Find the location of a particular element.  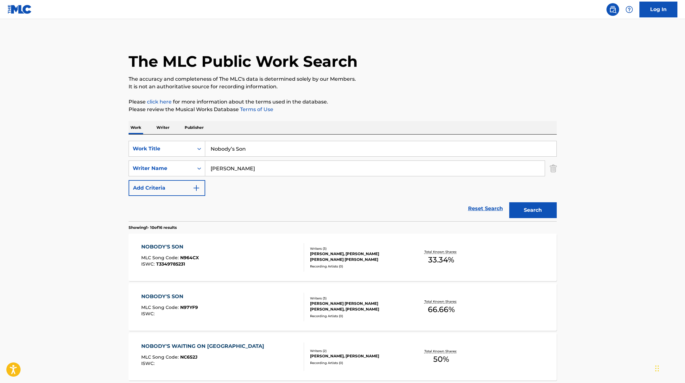

p: Publisher is located at coordinates (194, 128).